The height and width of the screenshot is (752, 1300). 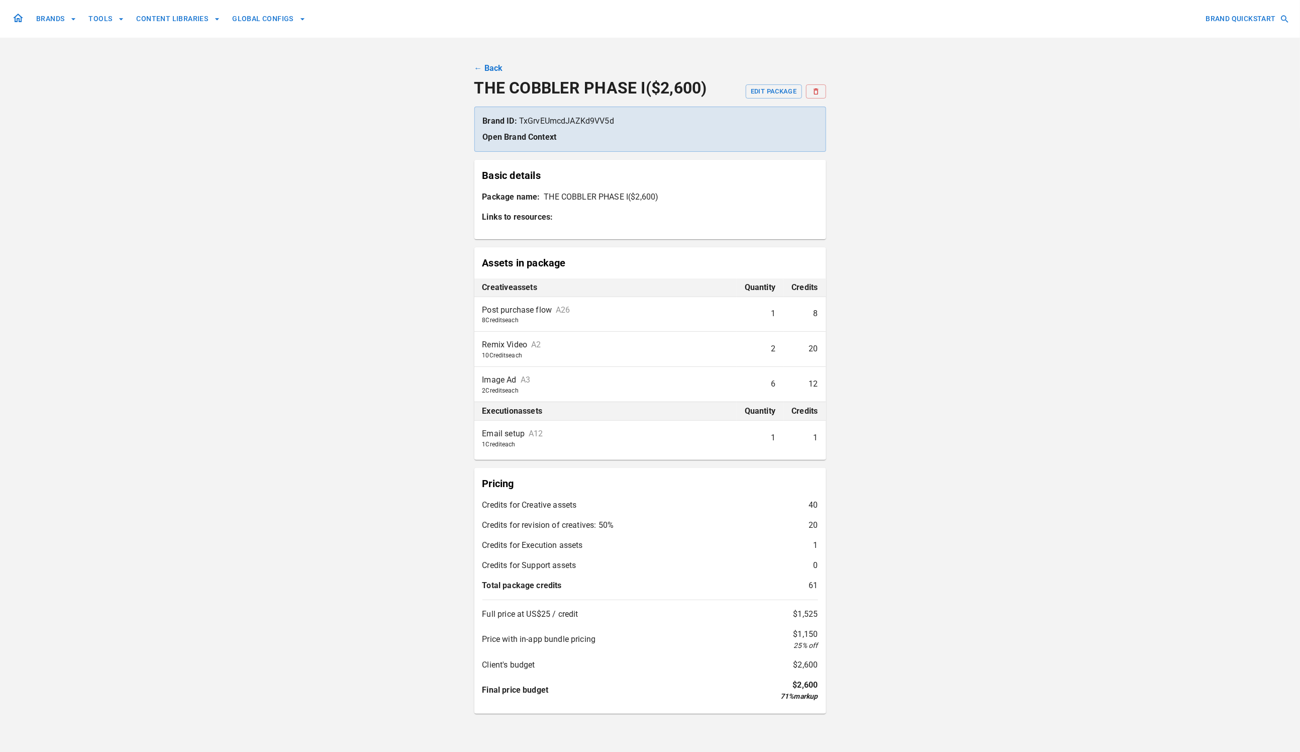 What do you see at coordinates (606, 288) in the screenshot?
I see `th: Creative assets` at bounding box center [606, 288].